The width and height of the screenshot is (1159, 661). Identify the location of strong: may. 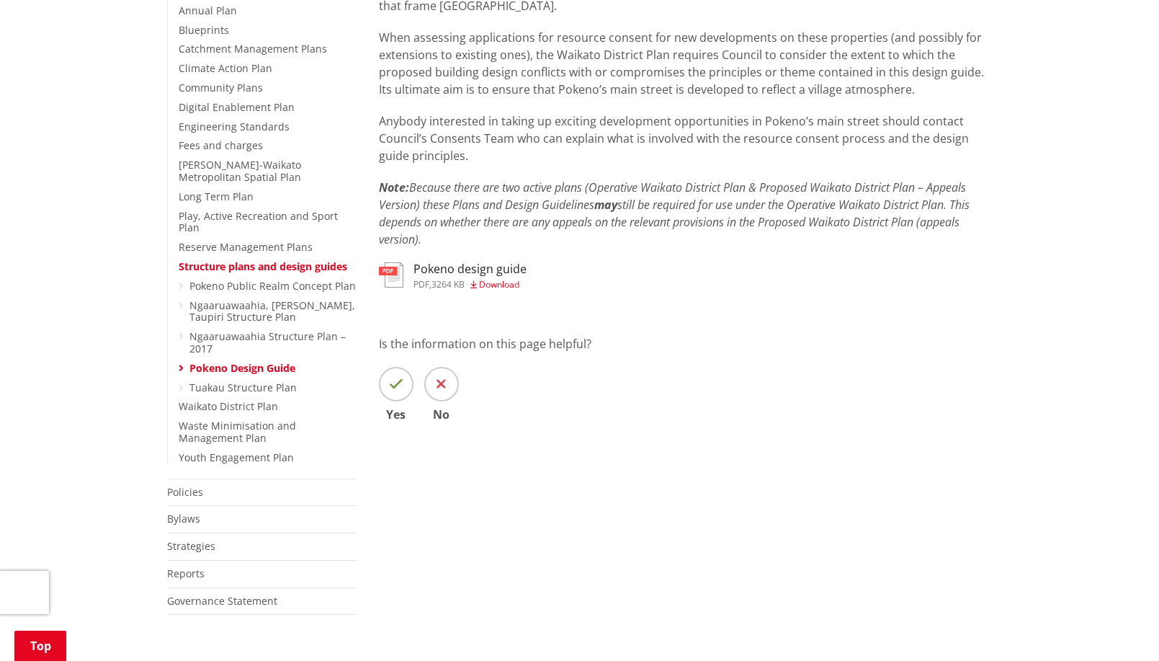
(606, 205).